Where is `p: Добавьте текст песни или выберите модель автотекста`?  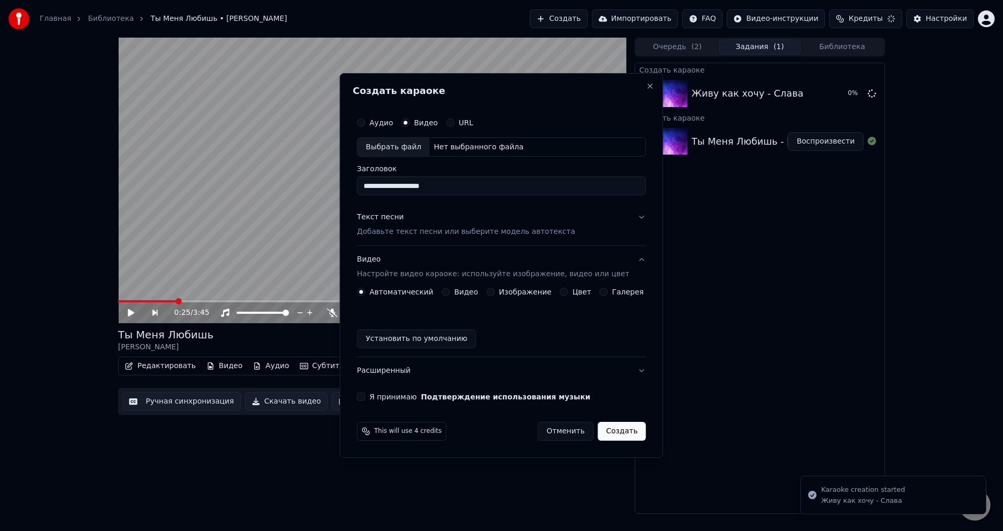
p: Добавьте текст песни или выберите модель автотекста is located at coordinates (466, 232).